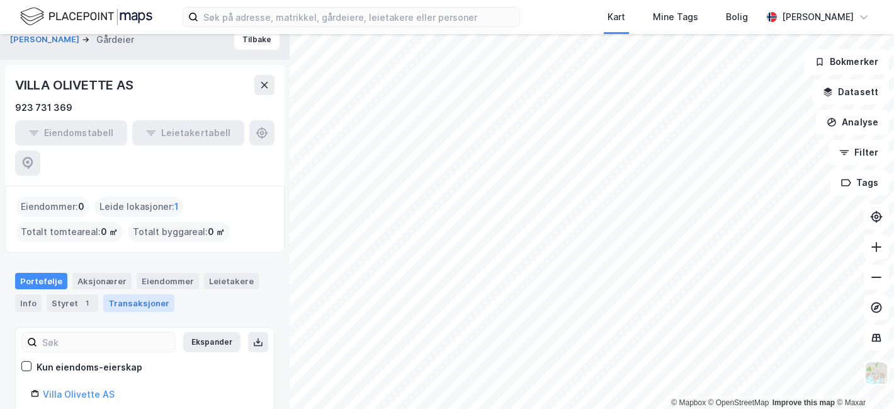 Image resolution: width=894 pixels, height=409 pixels. What do you see at coordinates (87, 303) in the screenshot?
I see `div: 1` at bounding box center [87, 303].